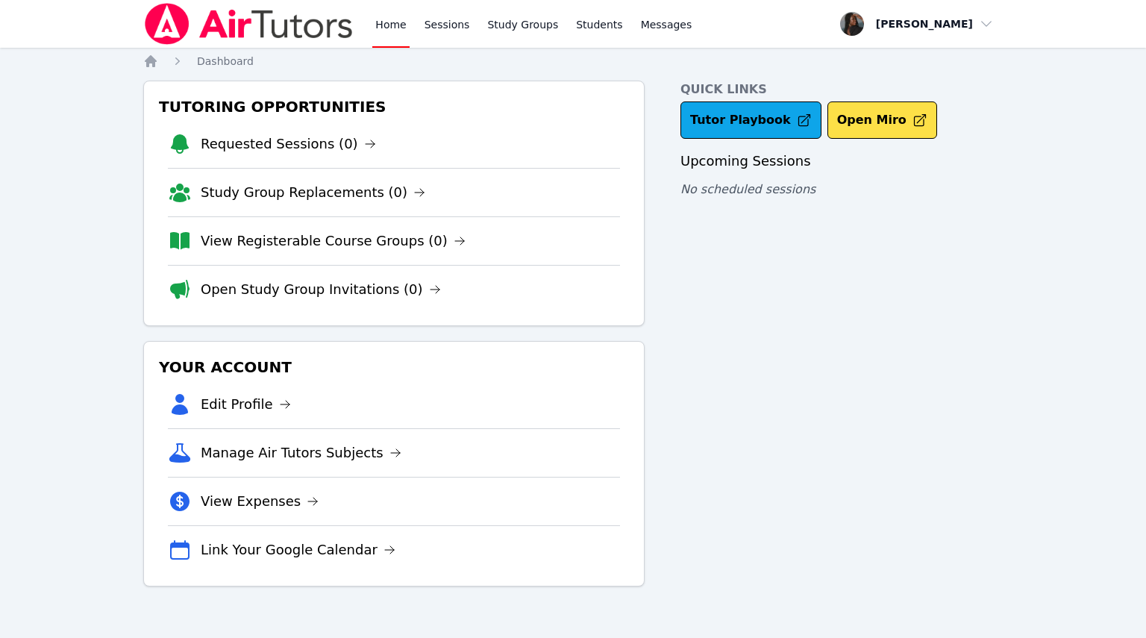 The width and height of the screenshot is (1146, 638). I want to click on a: View Expenses, so click(260, 501).